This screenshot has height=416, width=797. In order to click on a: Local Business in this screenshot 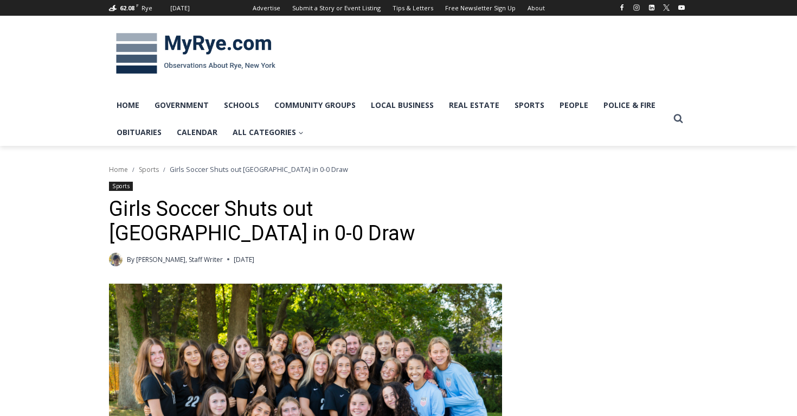, I will do `click(403, 105)`.